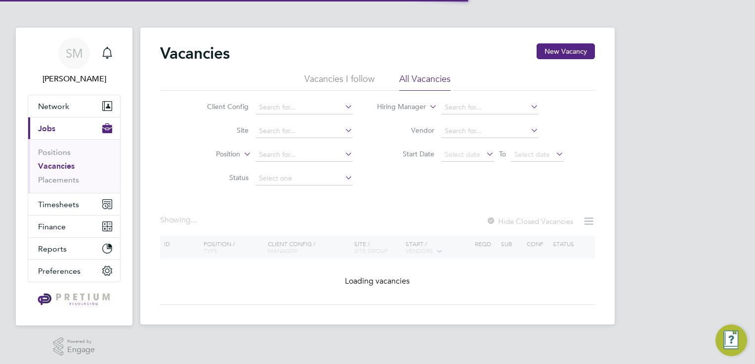 The image size is (755, 364). What do you see at coordinates (211, 155) in the screenshot?
I see `label: Position` at bounding box center [211, 155].